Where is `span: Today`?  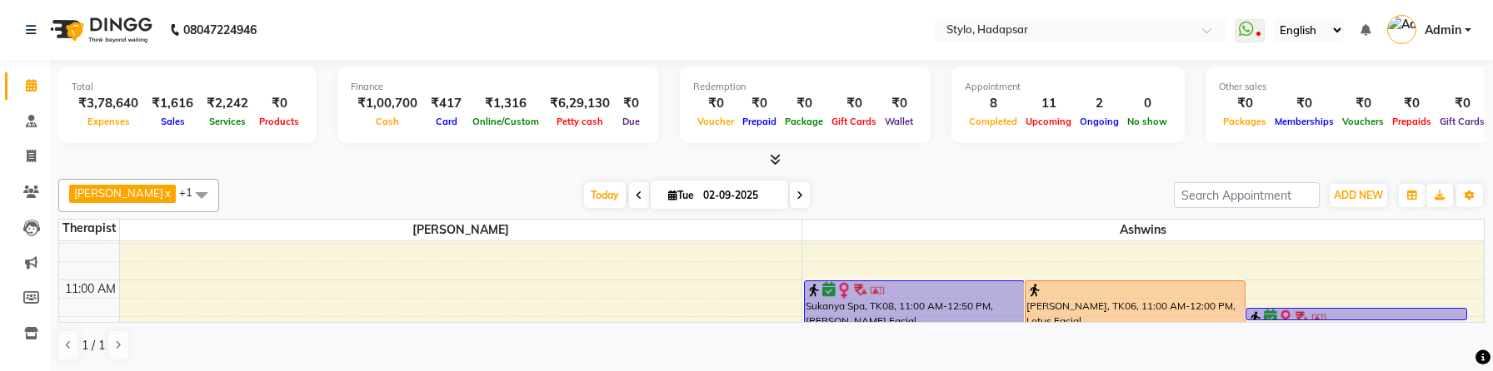
span: Today is located at coordinates (605, 195).